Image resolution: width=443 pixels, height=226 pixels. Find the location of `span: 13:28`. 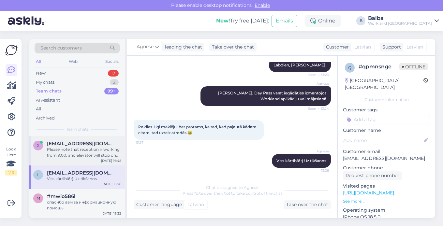

span: 13:28 is located at coordinates (316, 170).